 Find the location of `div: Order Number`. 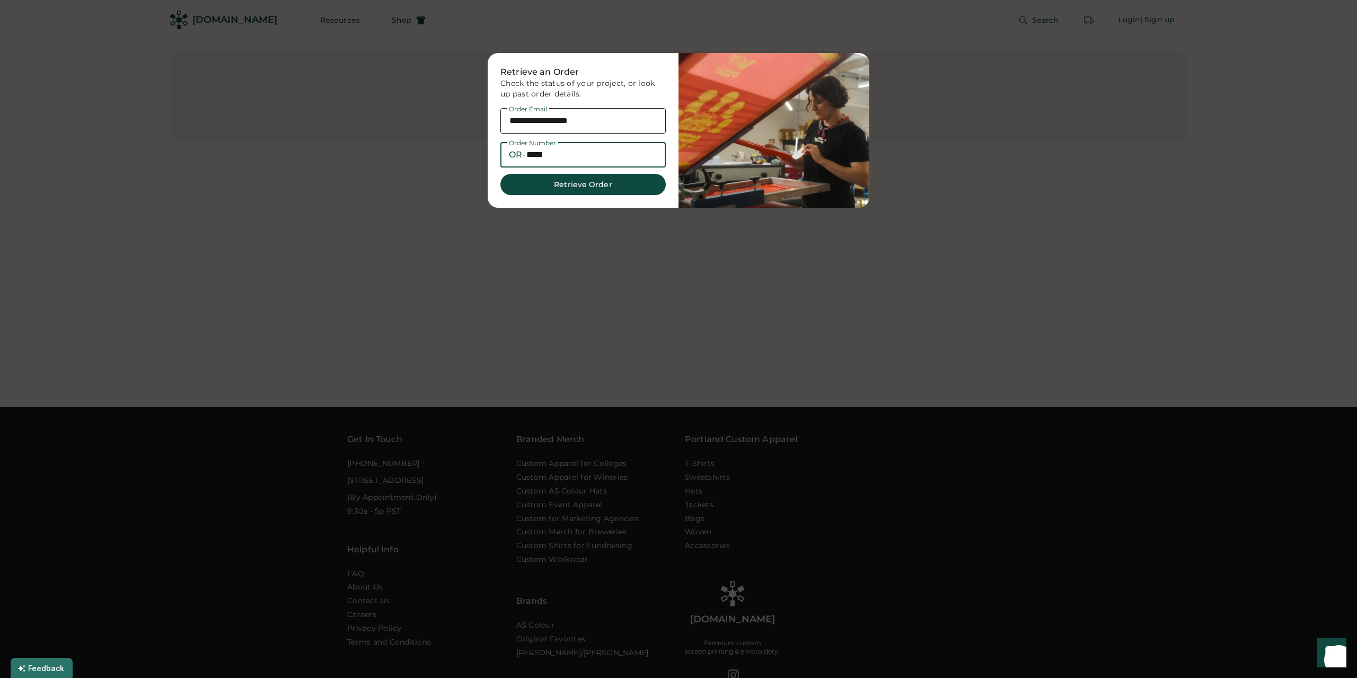

div: Order Number is located at coordinates (532, 143).